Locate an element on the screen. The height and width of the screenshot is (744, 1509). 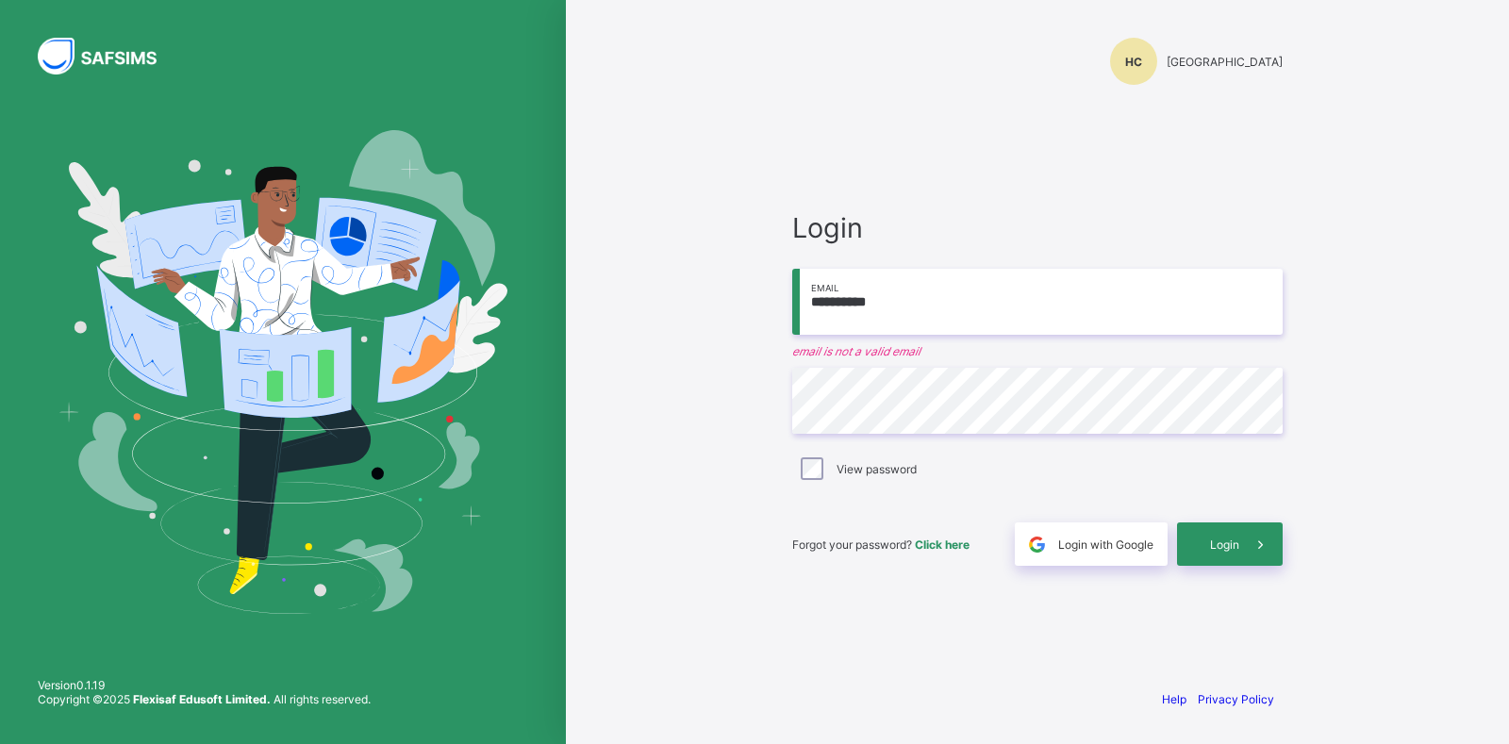
a: Privacy Policy is located at coordinates (1235, 699).